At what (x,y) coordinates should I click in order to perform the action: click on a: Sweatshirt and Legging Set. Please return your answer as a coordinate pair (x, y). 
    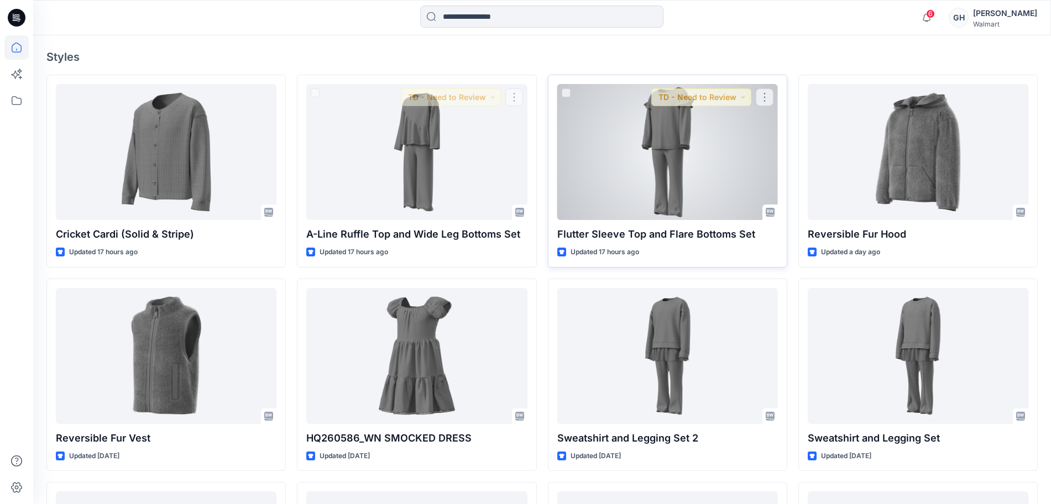
    Looking at the image, I should click on (918, 356).